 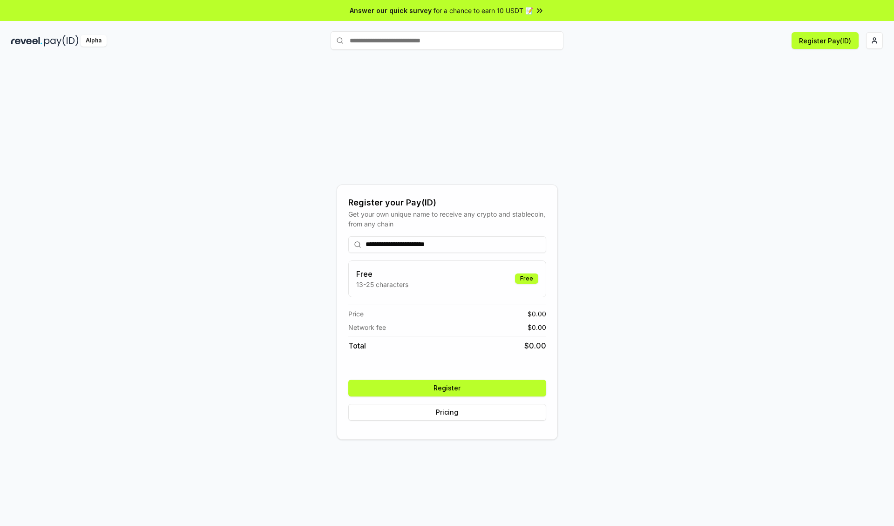 What do you see at coordinates (391, 10) in the screenshot?
I see `span: Answer our quick survey` at bounding box center [391, 10].